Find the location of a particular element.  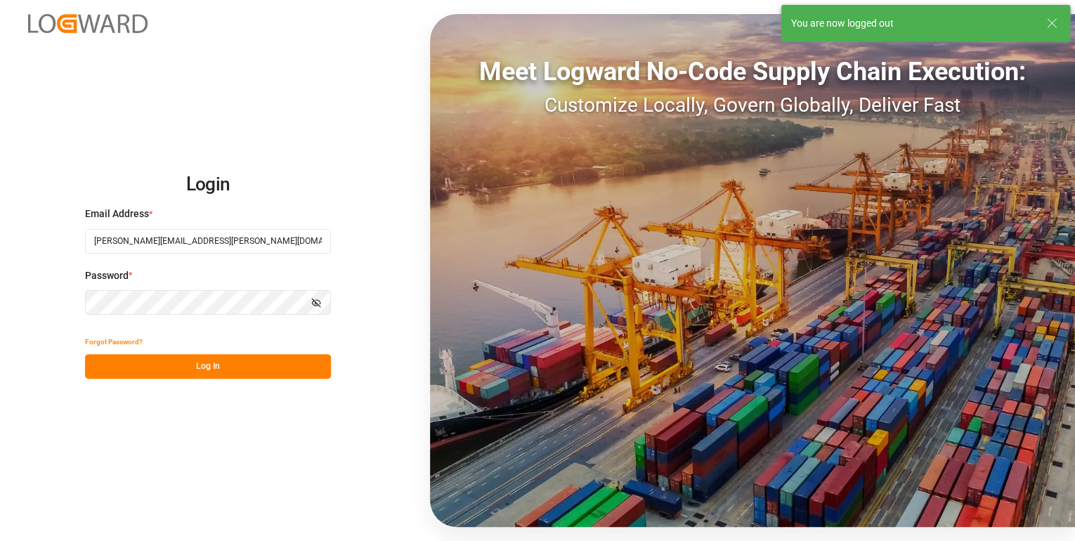

input: Enter your email is located at coordinates (208, 241).